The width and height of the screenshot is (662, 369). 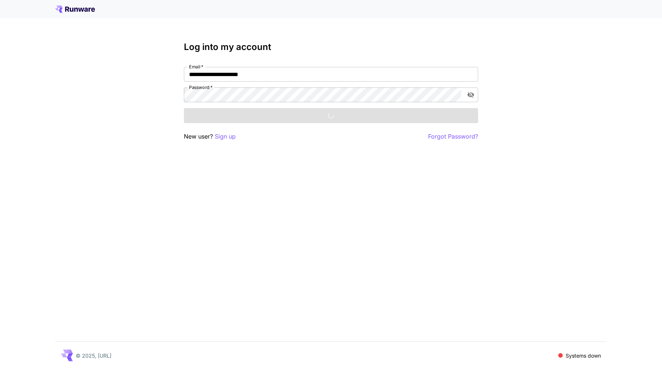 I want to click on label: Password, so click(x=201, y=87).